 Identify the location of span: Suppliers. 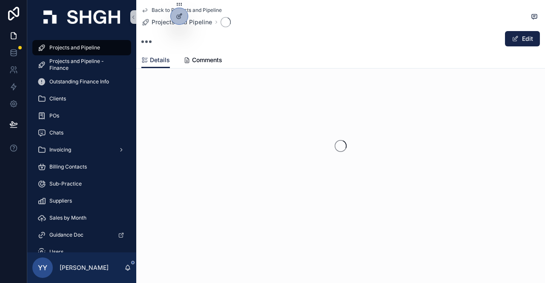
(60, 201).